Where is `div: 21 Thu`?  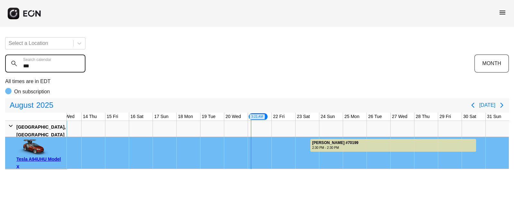
div: 21 Thu is located at coordinates (258, 117).